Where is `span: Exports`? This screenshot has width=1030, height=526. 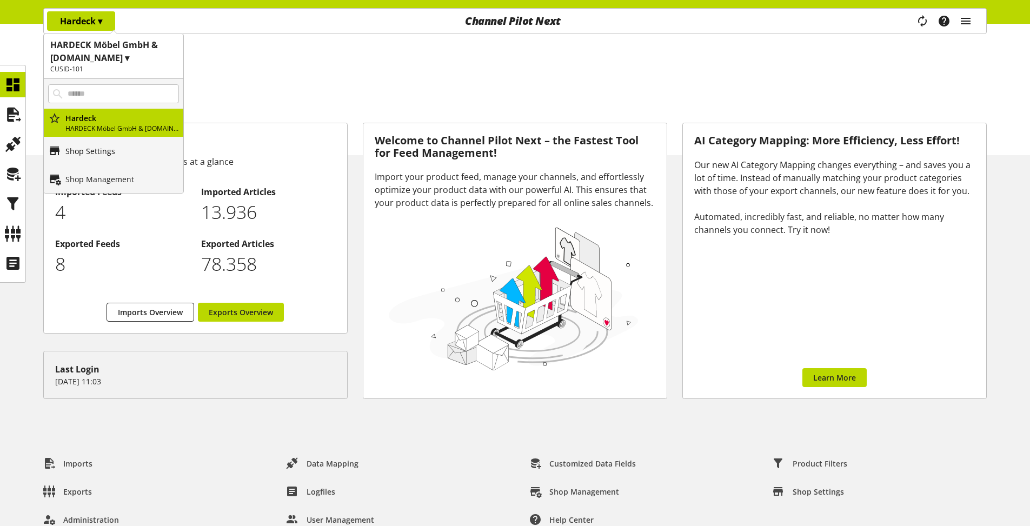
span: Exports is located at coordinates (77, 492).